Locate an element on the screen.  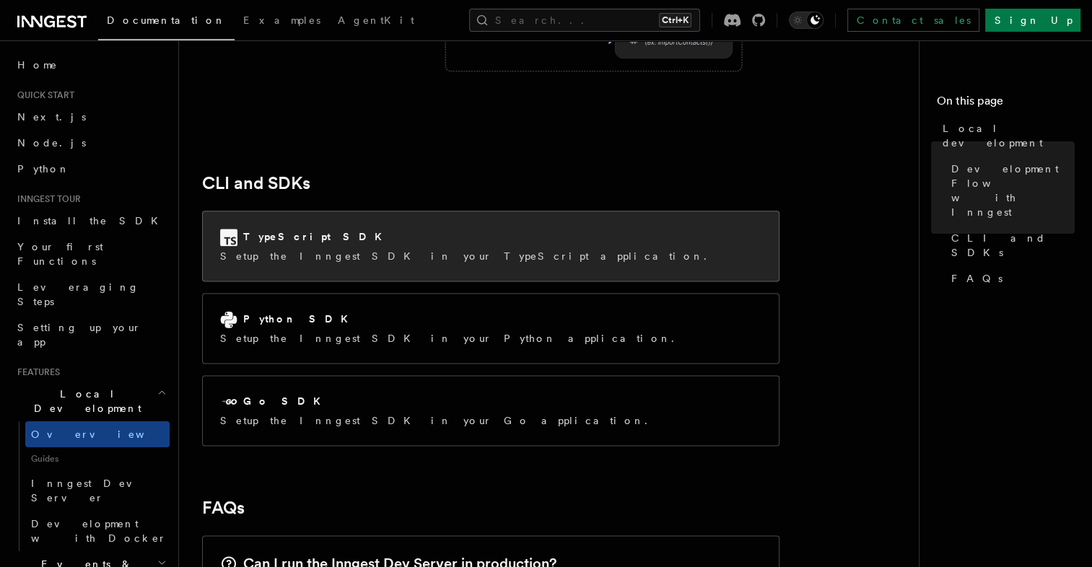
span: CLI and SDKs is located at coordinates (1013, 245).